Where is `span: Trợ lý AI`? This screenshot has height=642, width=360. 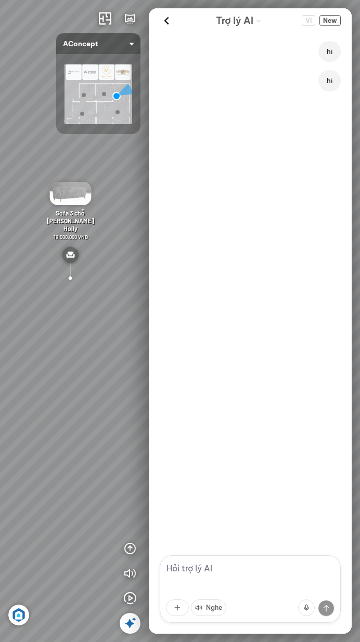
span: Trợ lý AI is located at coordinates (234, 21).